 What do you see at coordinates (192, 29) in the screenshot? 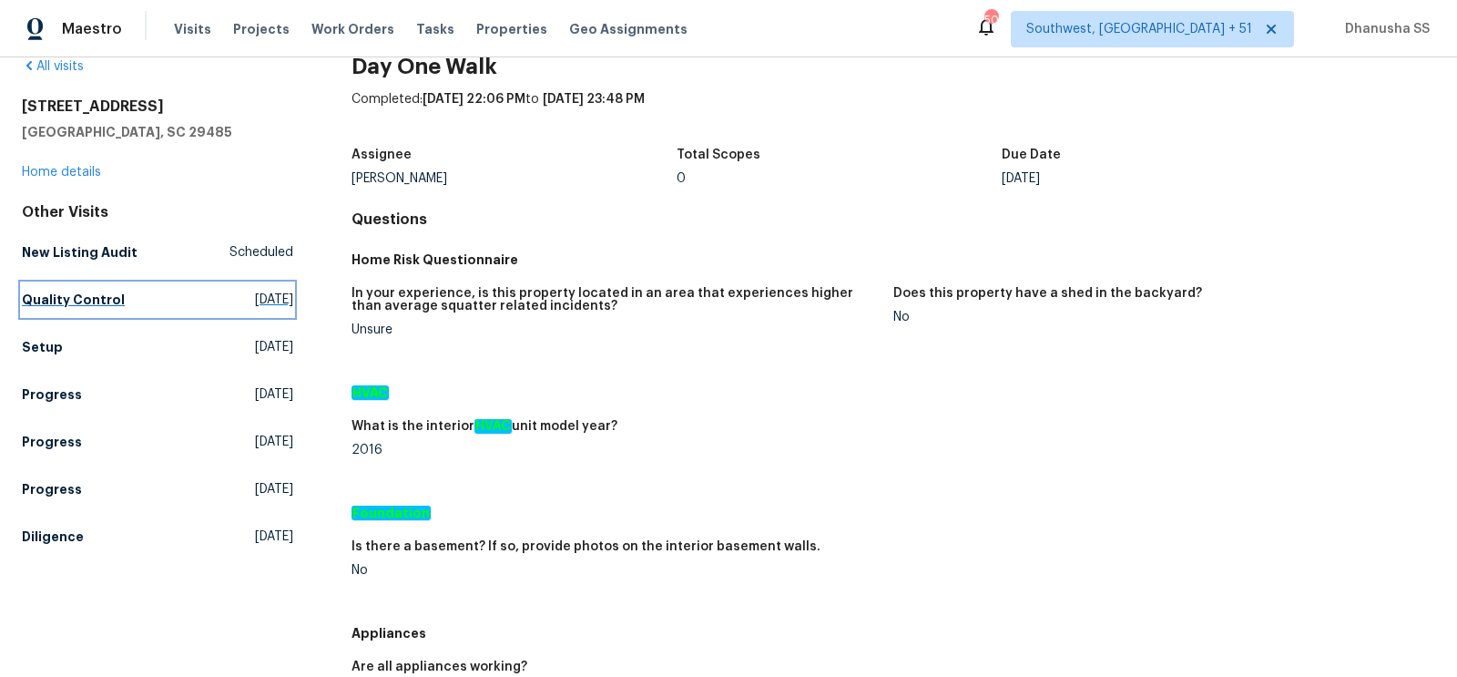
I see `span: Visits` at bounding box center [192, 29].